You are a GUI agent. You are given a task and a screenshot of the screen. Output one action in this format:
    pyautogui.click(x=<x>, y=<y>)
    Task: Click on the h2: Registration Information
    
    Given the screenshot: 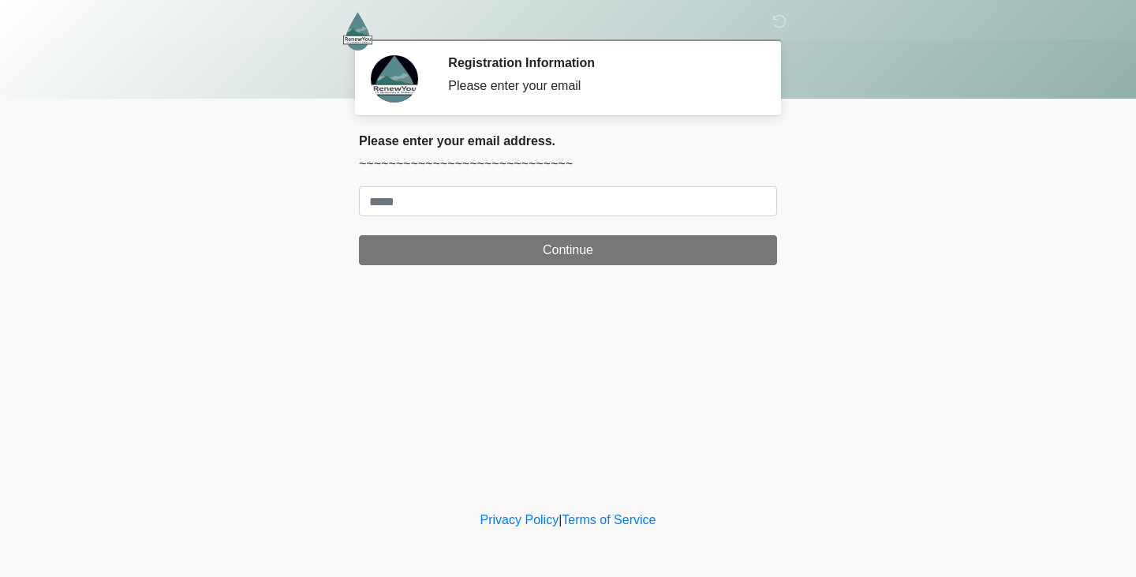 What is the action you would take?
    pyautogui.click(x=601, y=62)
    